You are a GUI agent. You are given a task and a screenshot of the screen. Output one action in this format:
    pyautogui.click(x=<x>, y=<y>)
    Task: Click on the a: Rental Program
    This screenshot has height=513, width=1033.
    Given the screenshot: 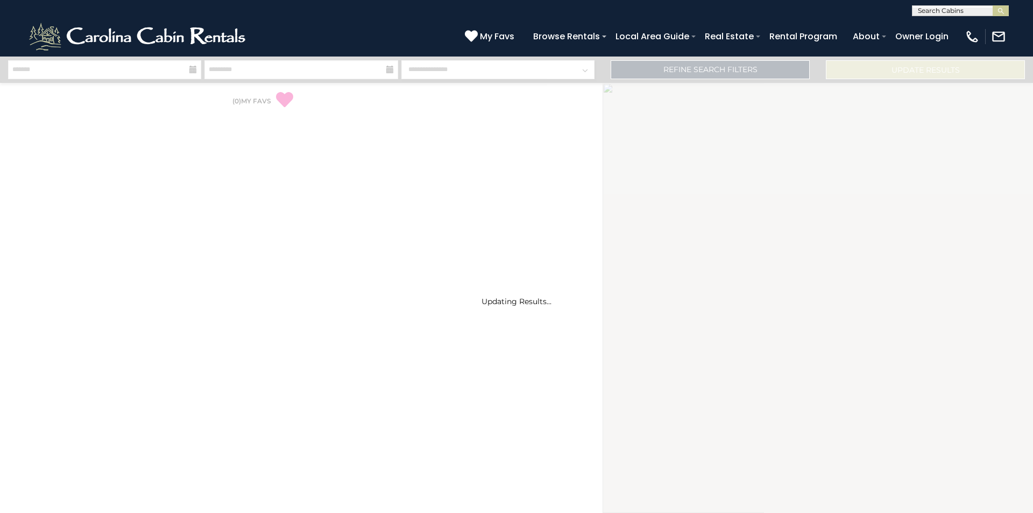 What is the action you would take?
    pyautogui.click(x=803, y=36)
    